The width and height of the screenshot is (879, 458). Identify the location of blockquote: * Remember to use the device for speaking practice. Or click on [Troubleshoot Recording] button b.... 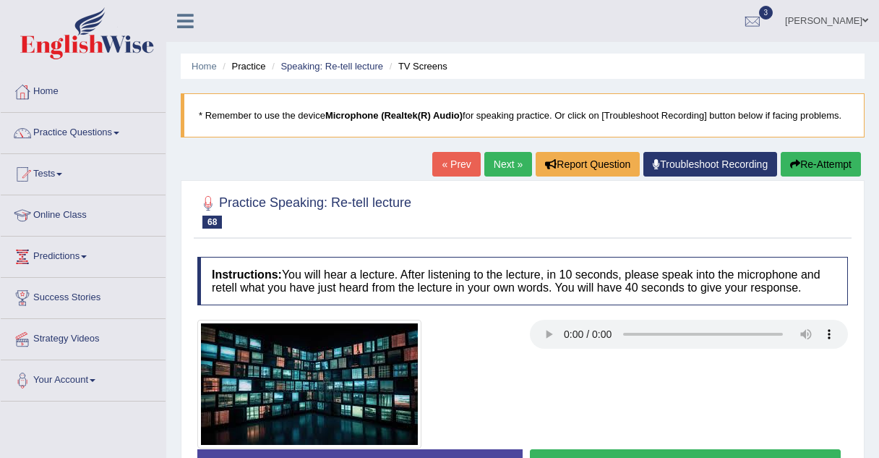
(523, 115).